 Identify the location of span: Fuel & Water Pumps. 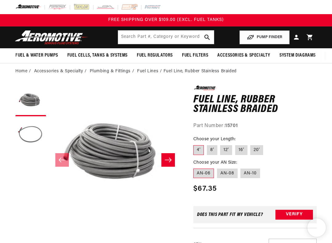
(37, 55).